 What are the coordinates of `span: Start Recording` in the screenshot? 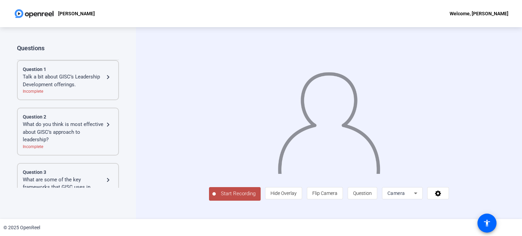 It's located at (238, 194).